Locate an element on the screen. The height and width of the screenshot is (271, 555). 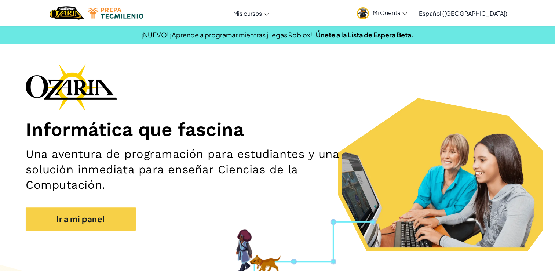
a: Únete a la Lista de Espera Beta. is located at coordinates (365, 35).